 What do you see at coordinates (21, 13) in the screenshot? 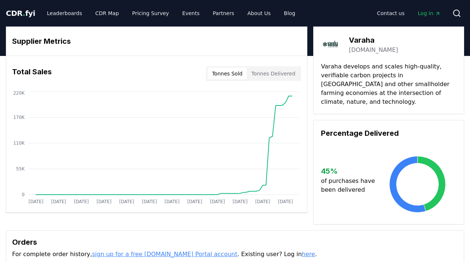
I see `a: CDR.fyi` at bounding box center [21, 13].